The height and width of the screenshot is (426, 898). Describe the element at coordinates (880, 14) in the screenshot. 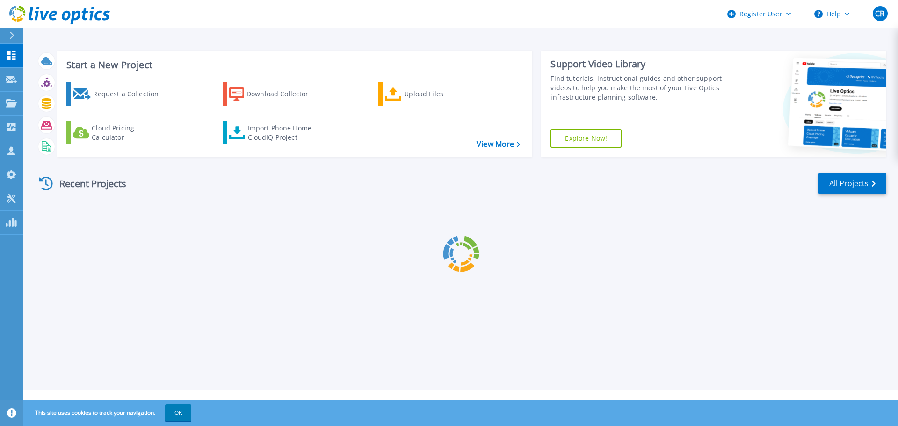

I see `span: CR` at that location.